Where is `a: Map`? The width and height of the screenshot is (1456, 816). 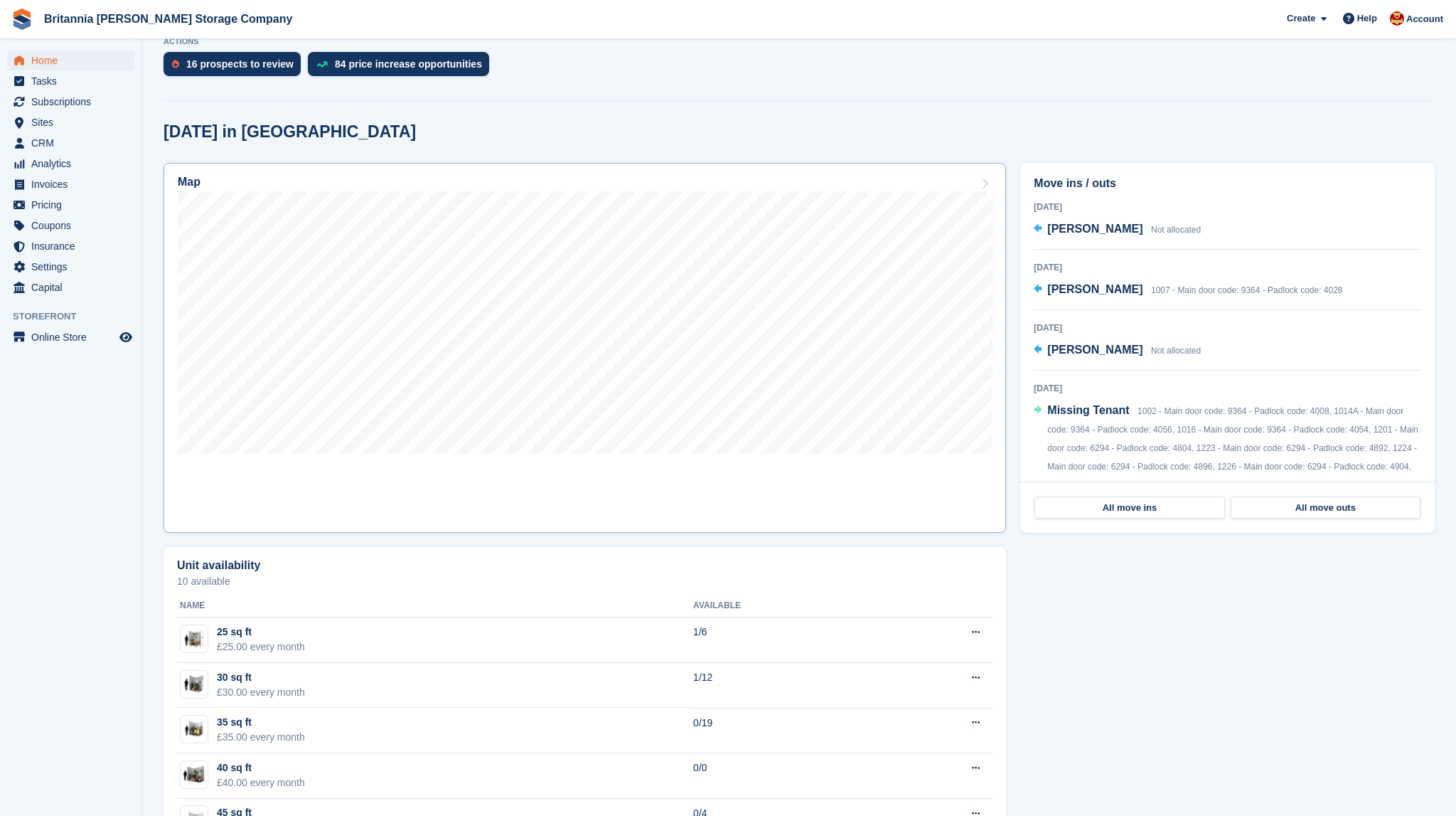 a: Map is located at coordinates (585, 348).